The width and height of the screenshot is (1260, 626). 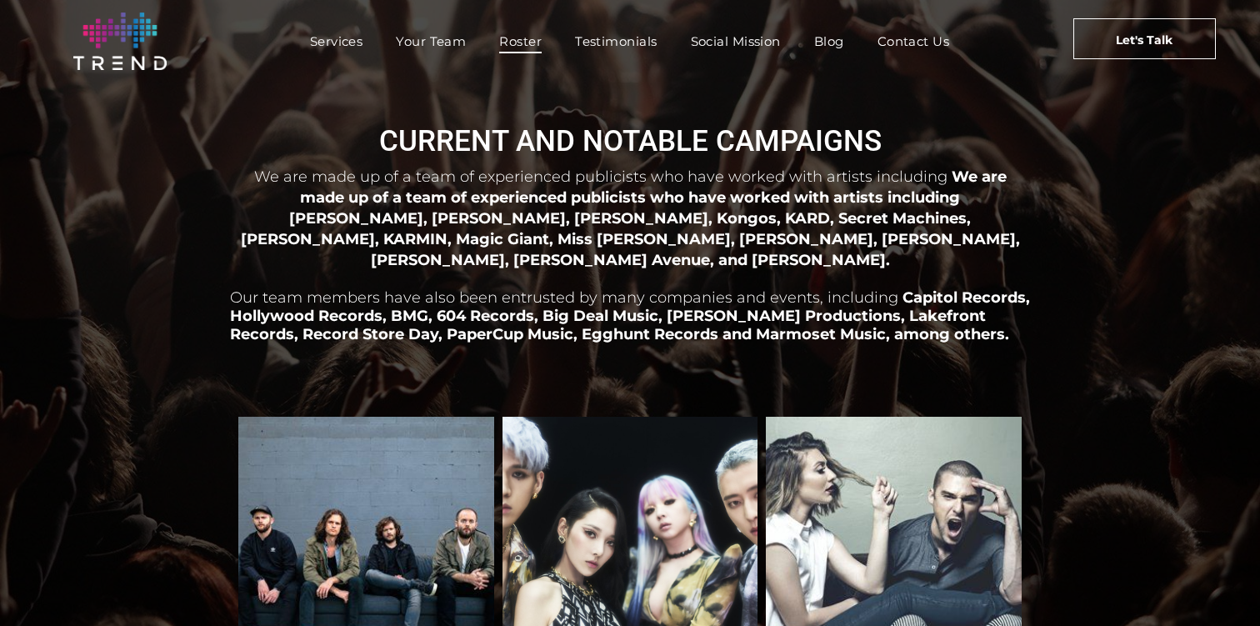 I want to click on a: Social Mission, so click(x=736, y=41).